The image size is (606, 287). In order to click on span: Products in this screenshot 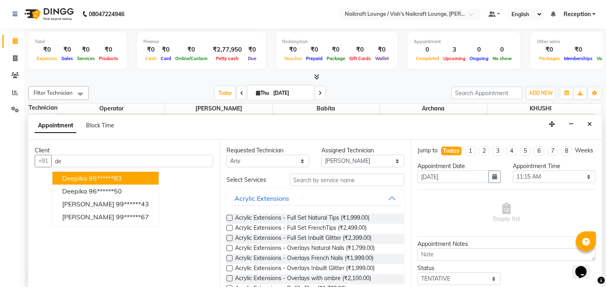, I will do `click(109, 59)`.